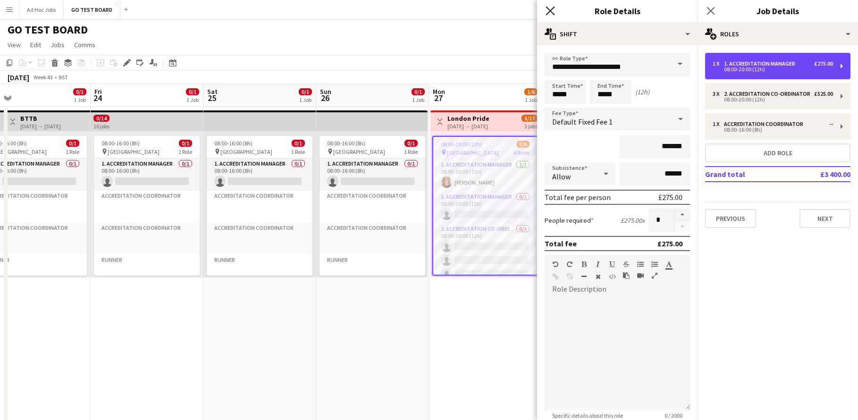 This screenshot has height=420, width=858. What do you see at coordinates (626, 264) in the screenshot?
I see `button: Strikethrough` at bounding box center [626, 264].